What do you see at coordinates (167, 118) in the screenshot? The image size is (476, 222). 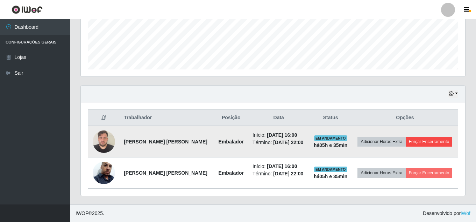 I see `th: Trabalhador` at bounding box center [167, 118].